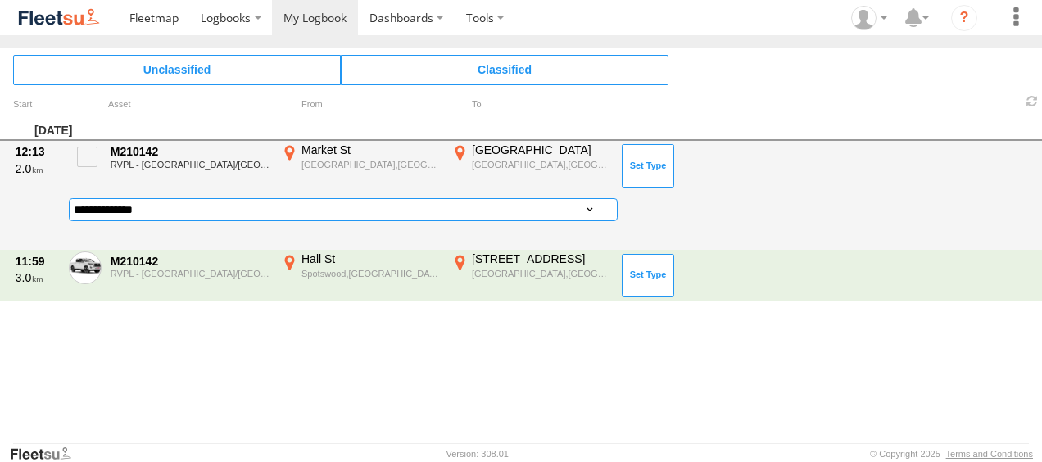  Describe the element at coordinates (370, 259) in the screenshot. I see `div: Hall St` at that location.